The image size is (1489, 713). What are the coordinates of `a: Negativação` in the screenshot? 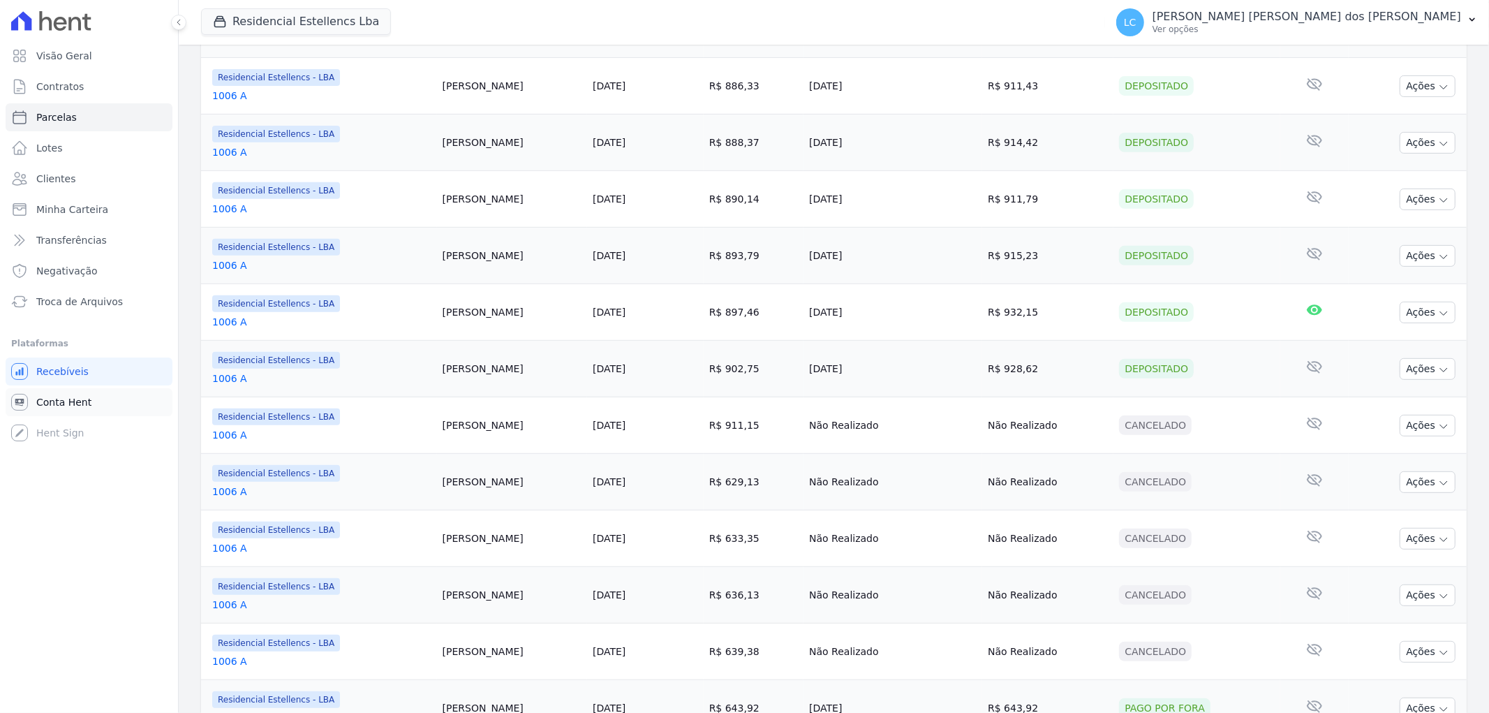 It's located at (89, 271).